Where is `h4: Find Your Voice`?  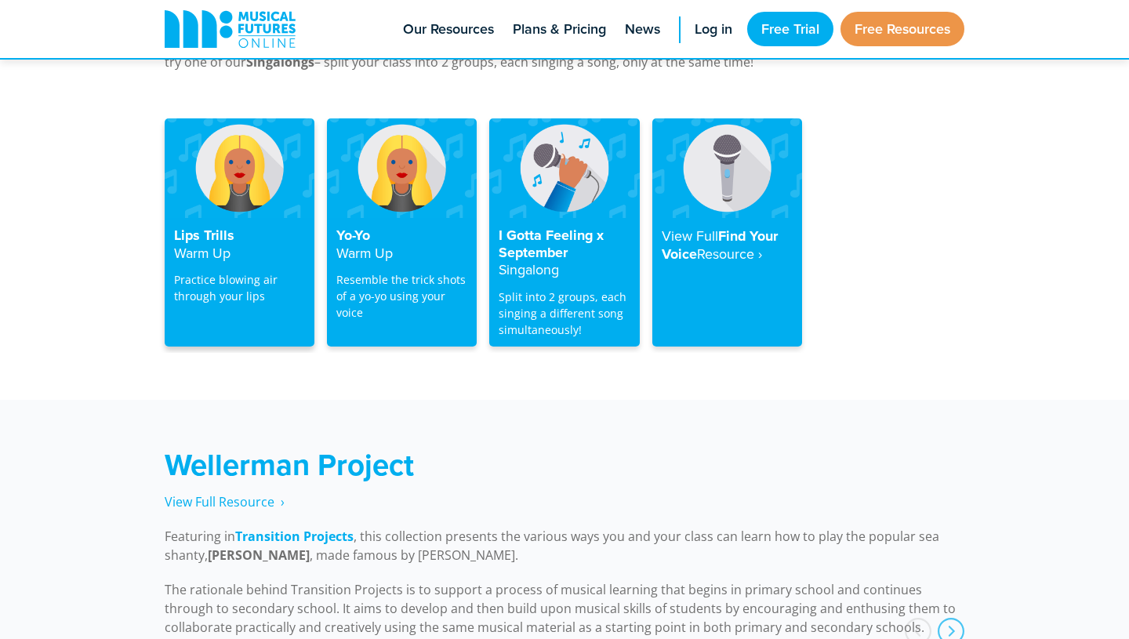 h4: Find Your Voice is located at coordinates (727, 245).